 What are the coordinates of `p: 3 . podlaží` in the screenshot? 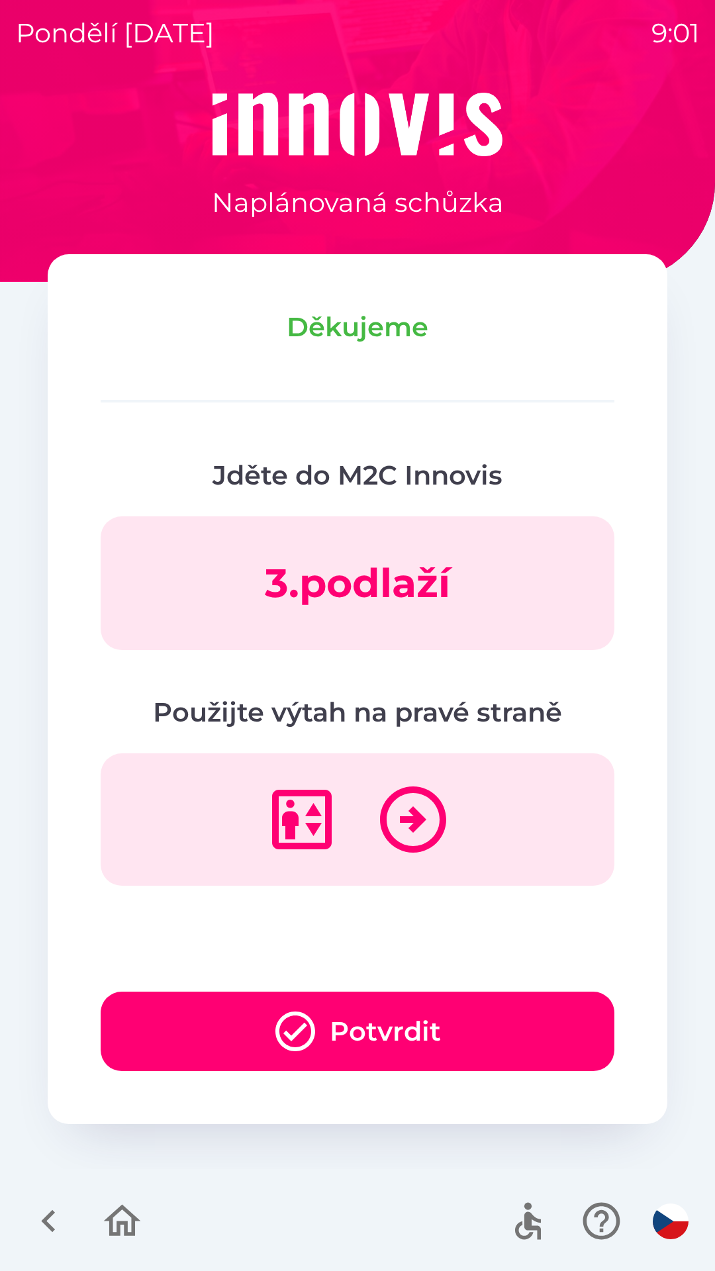 It's located at (358, 583).